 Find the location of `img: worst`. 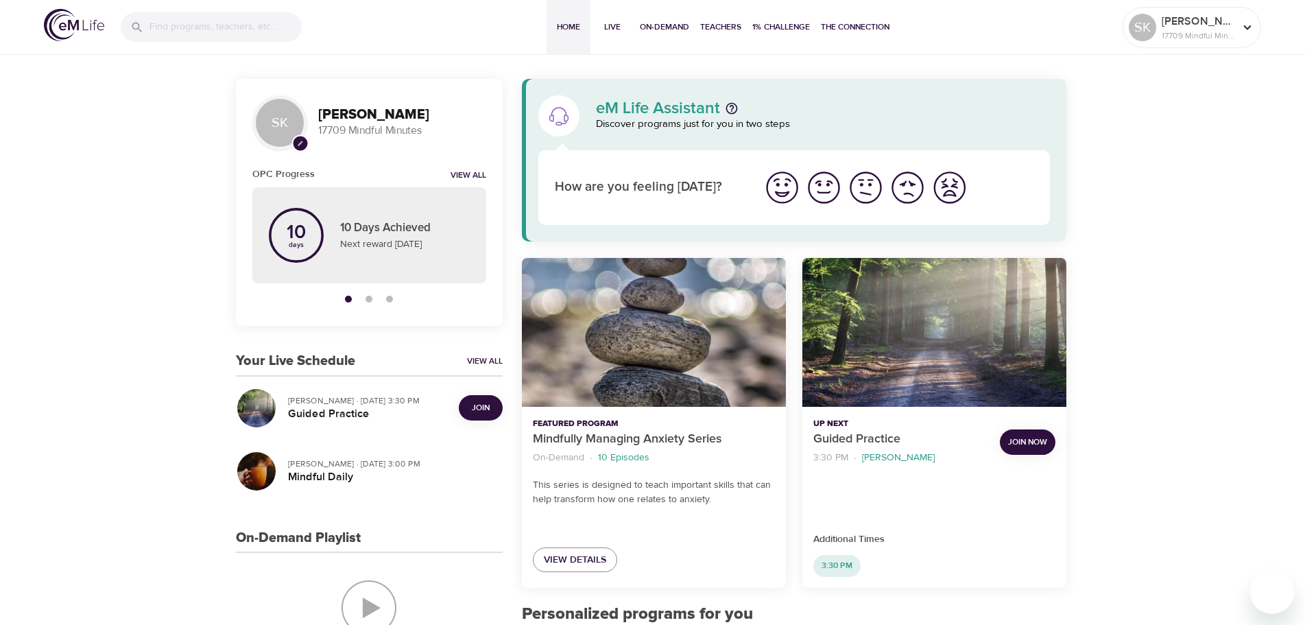

img: worst is located at coordinates (949, 187).